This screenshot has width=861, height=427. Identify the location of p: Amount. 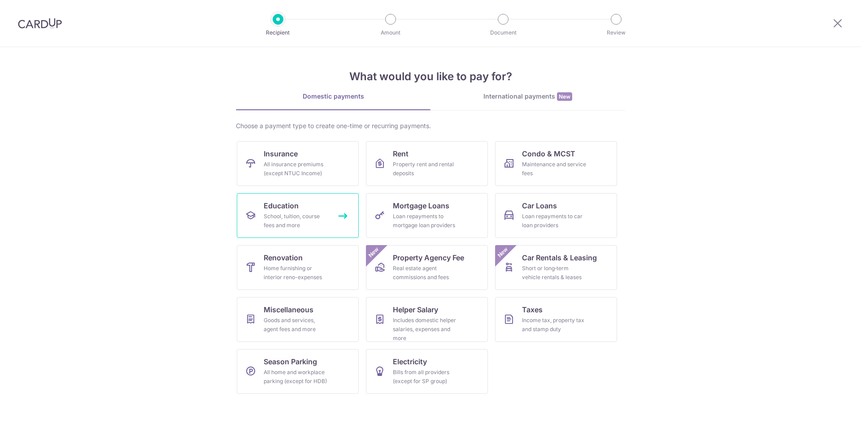
(390, 33).